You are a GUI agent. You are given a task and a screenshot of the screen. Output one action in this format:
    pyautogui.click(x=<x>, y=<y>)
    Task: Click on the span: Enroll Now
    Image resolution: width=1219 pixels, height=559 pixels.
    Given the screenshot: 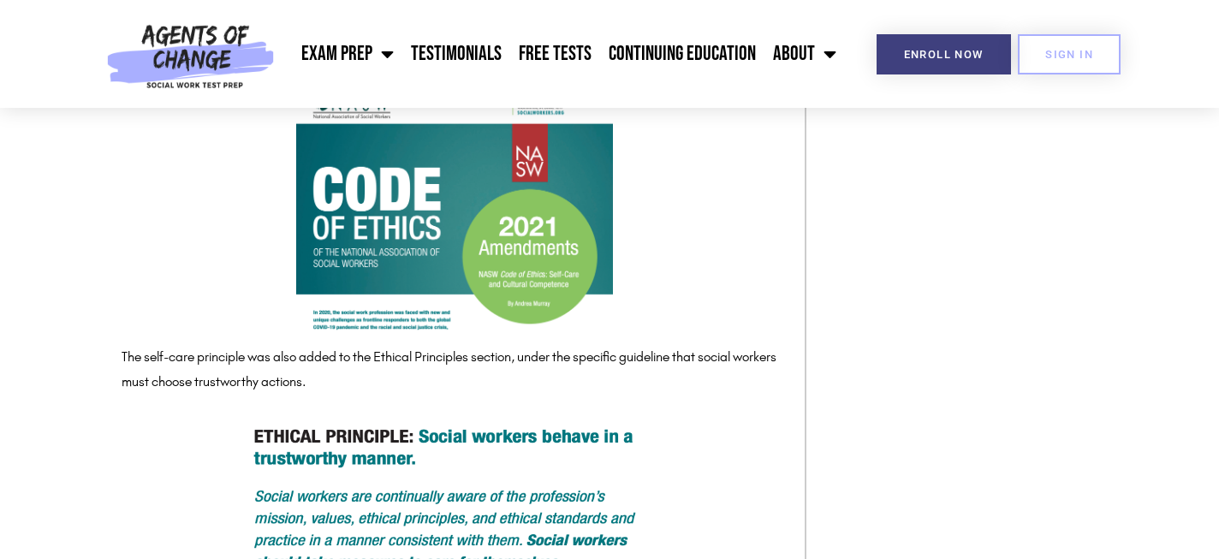 What is the action you would take?
    pyautogui.click(x=943, y=54)
    